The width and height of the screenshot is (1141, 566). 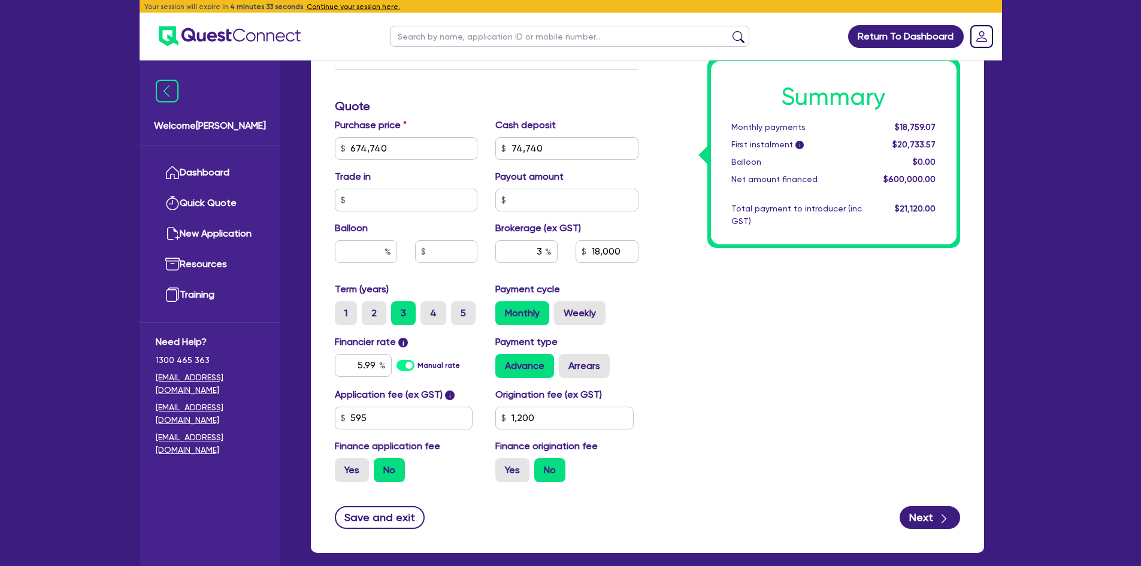 What do you see at coordinates (909, 179) in the screenshot?
I see `span: $600,000.00` at bounding box center [909, 179].